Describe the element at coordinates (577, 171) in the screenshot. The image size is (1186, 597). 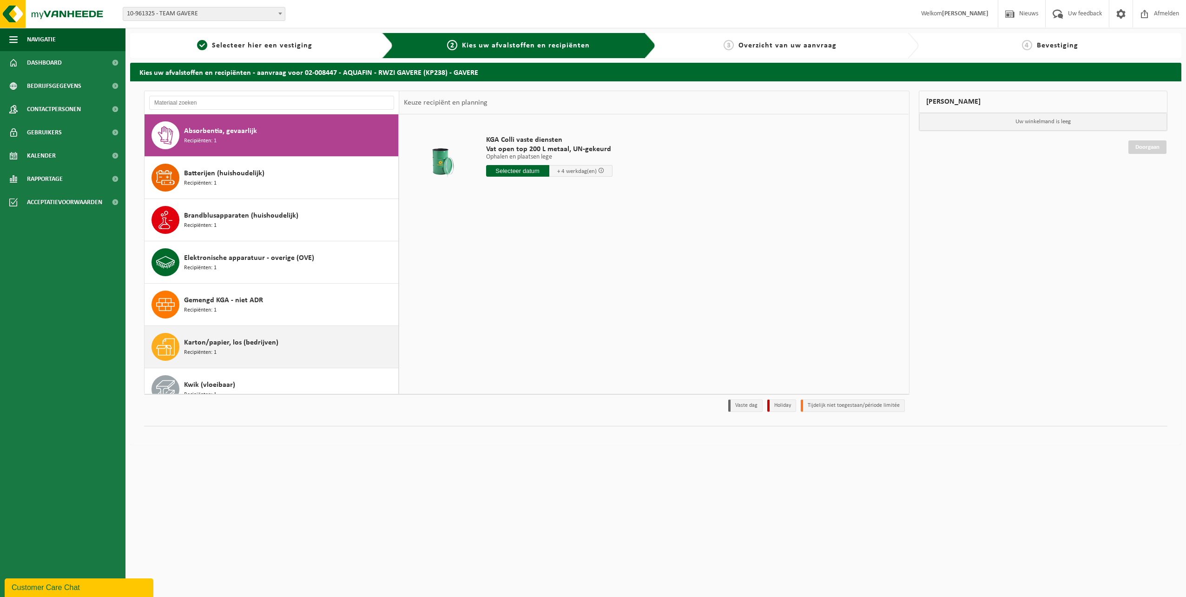
I see `span: + 4 werkdag(en)` at that location.